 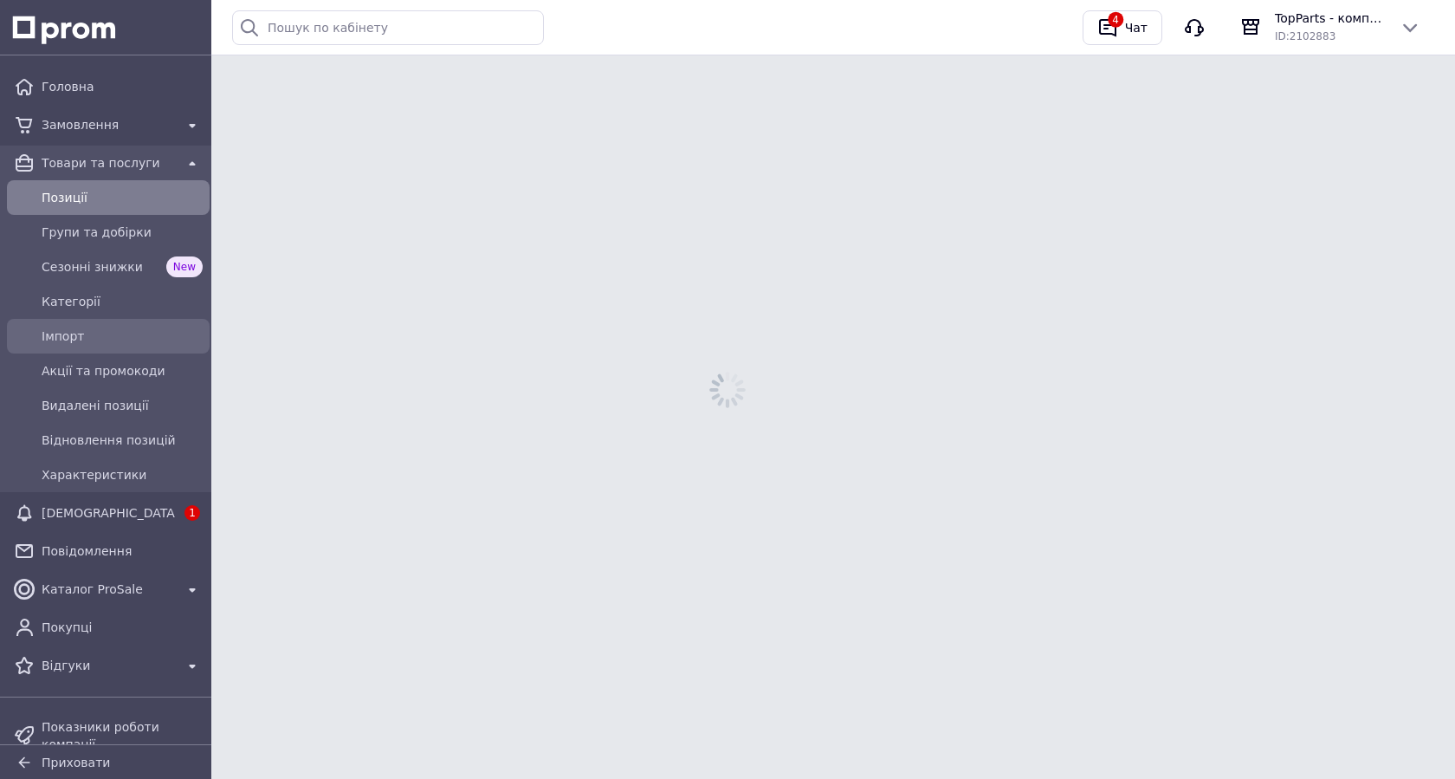 What do you see at coordinates (122, 475) in the screenshot?
I see `span: Характеристики` at bounding box center [122, 475].